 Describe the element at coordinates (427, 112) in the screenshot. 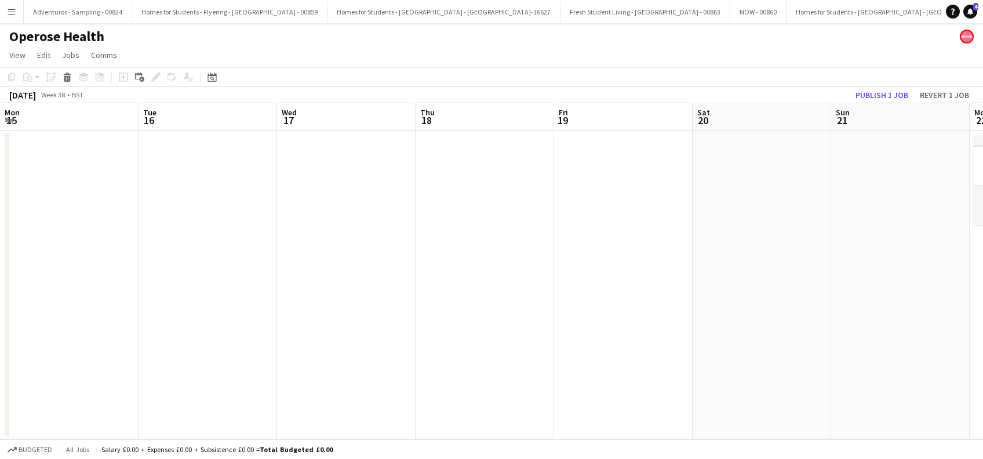

I see `span: Thu` at that location.